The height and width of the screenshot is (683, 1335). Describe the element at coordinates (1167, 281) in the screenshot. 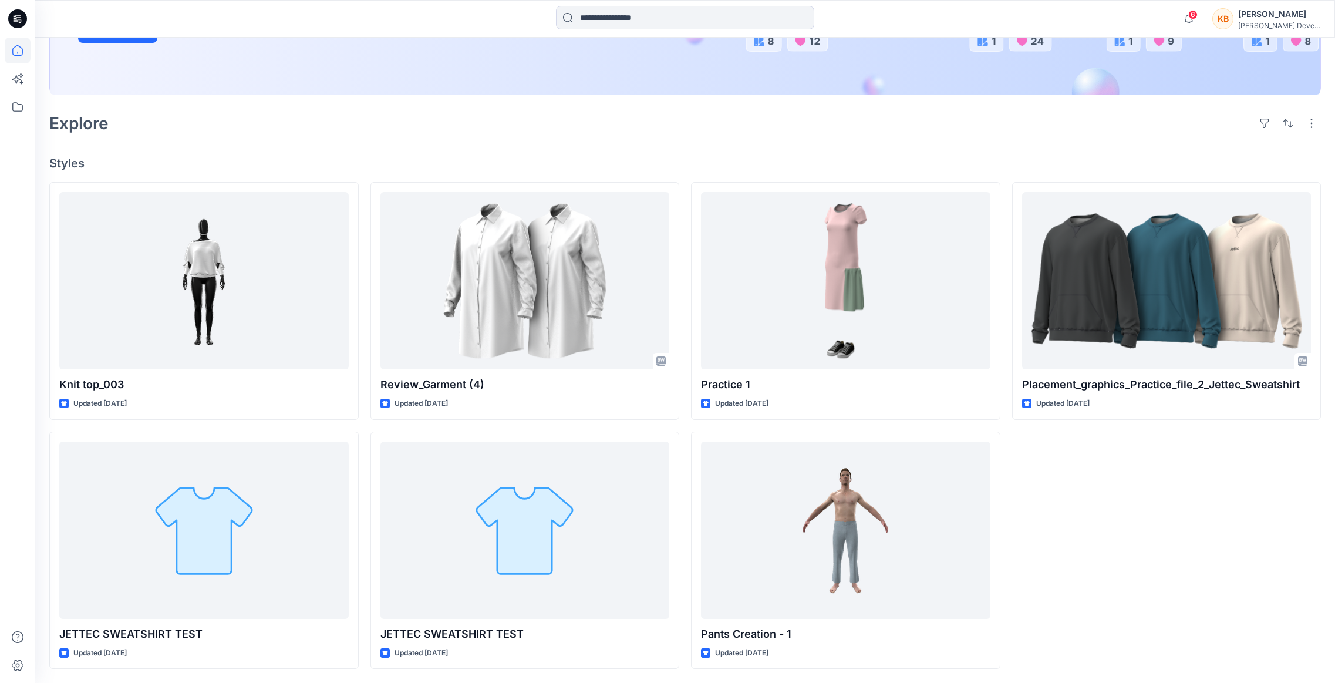

I see `a: Placement_graphics_Practice_file_2_Jettec_Sweatshirt` at that location.